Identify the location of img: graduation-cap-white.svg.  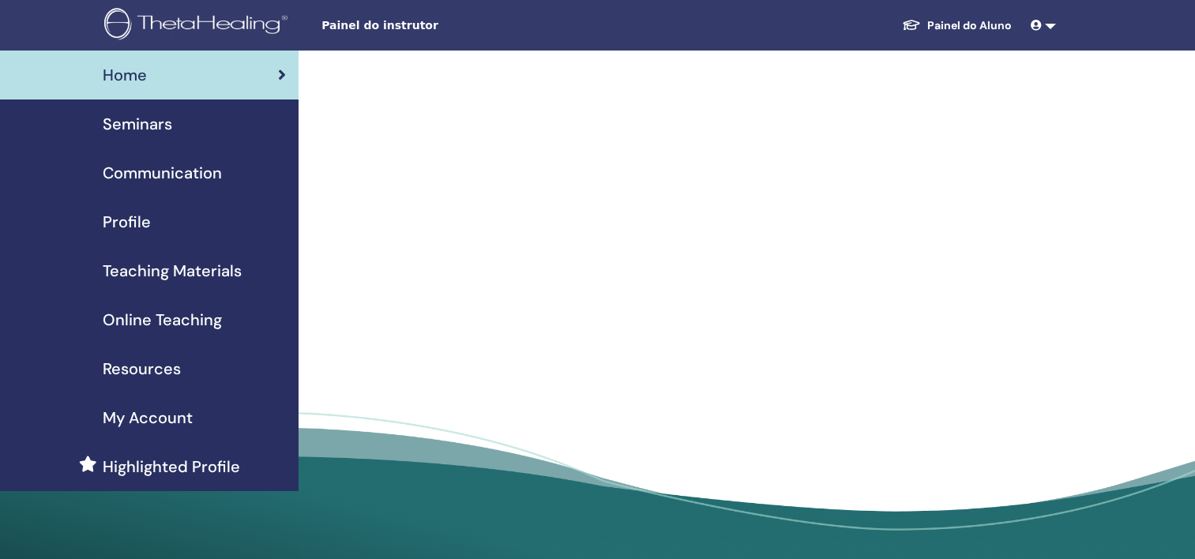
(912, 24).